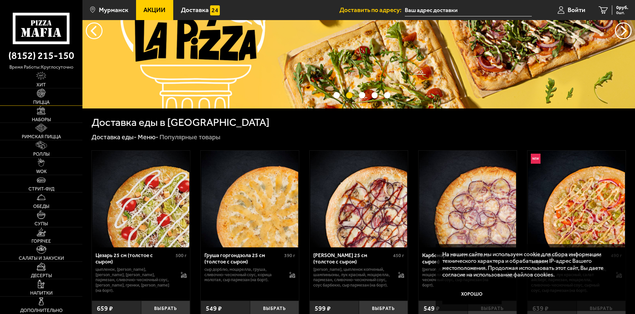 This screenshot has width=635, height=314. Describe the element at coordinates (141, 199) in the screenshot. I see `img: Цезарь 25 см (толстое с сыром)` at that location.